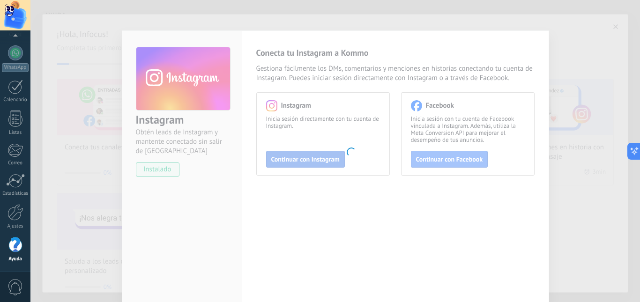 Image resolution: width=640 pixels, height=302 pixels. Describe the element at coordinates (15, 193) in the screenshot. I see `div: Estadísticas` at that location.